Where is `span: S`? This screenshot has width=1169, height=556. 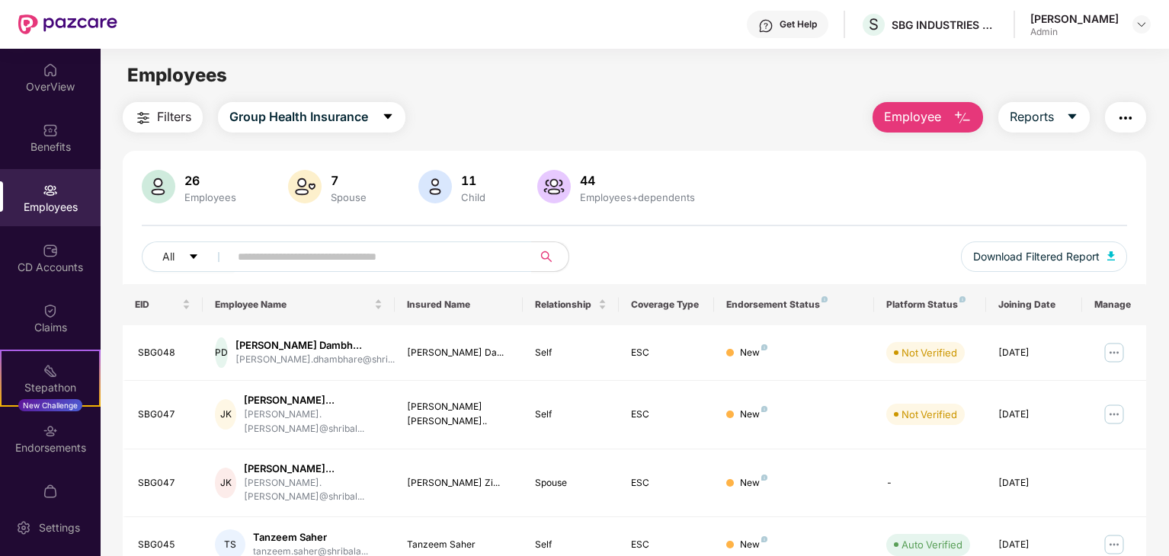
span: S is located at coordinates (874, 24).